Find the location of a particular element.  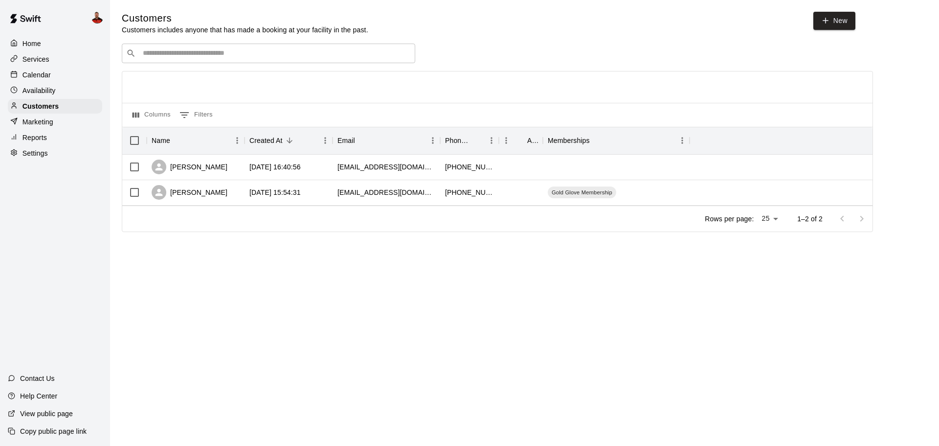

div: 2025-08-22 15:54:31 is located at coordinates (275, 192).